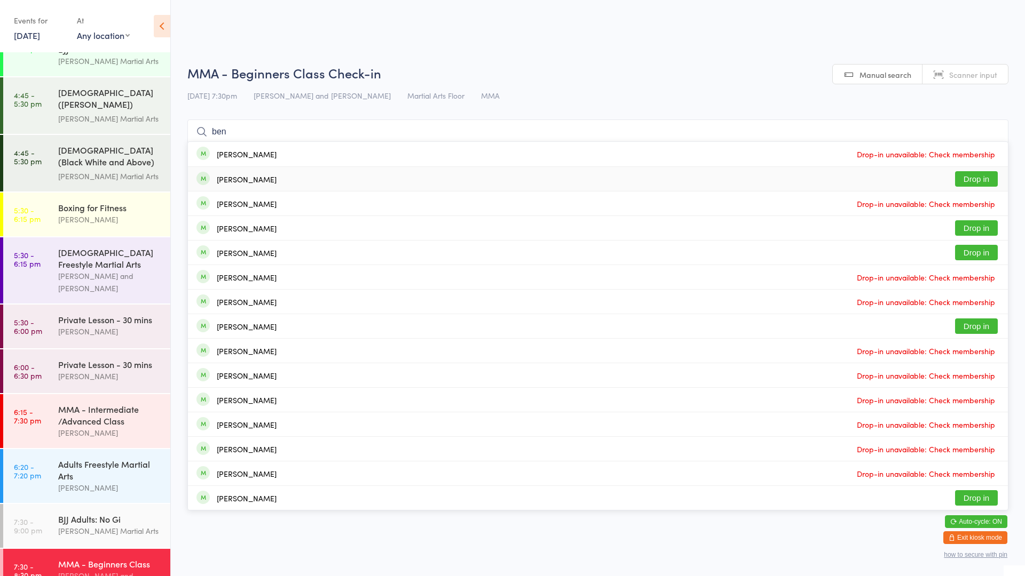 The image size is (1025, 576). Describe the element at coordinates (975, 538) in the screenshot. I see `button: Exit kiosk mode` at that location.